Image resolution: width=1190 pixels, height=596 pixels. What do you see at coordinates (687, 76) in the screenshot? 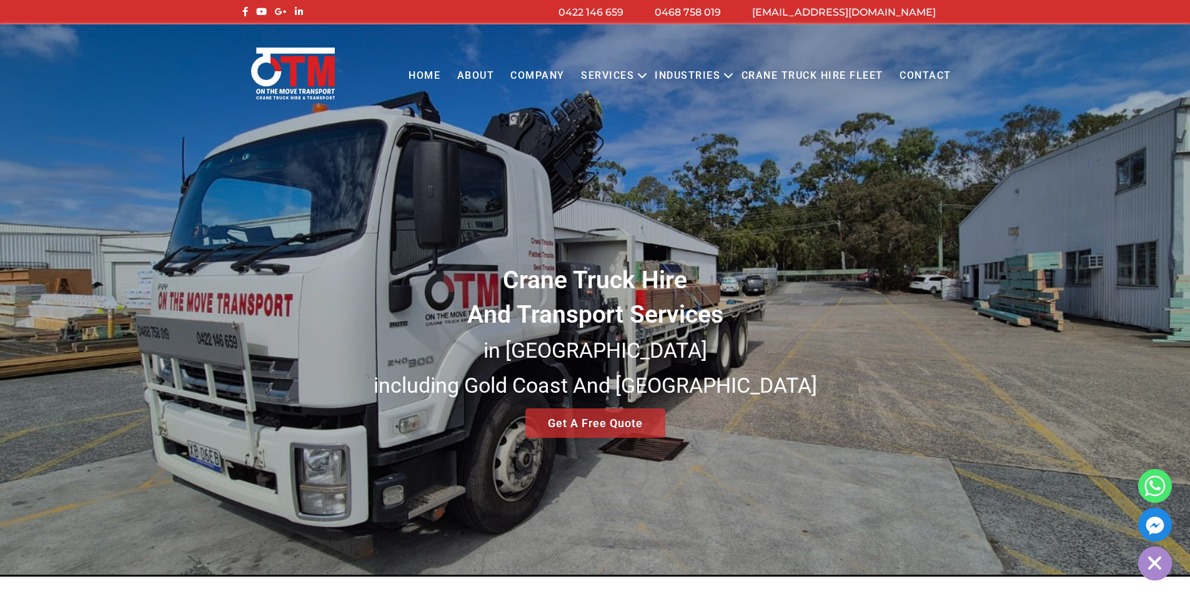
I see `a: Industries` at bounding box center [687, 76].